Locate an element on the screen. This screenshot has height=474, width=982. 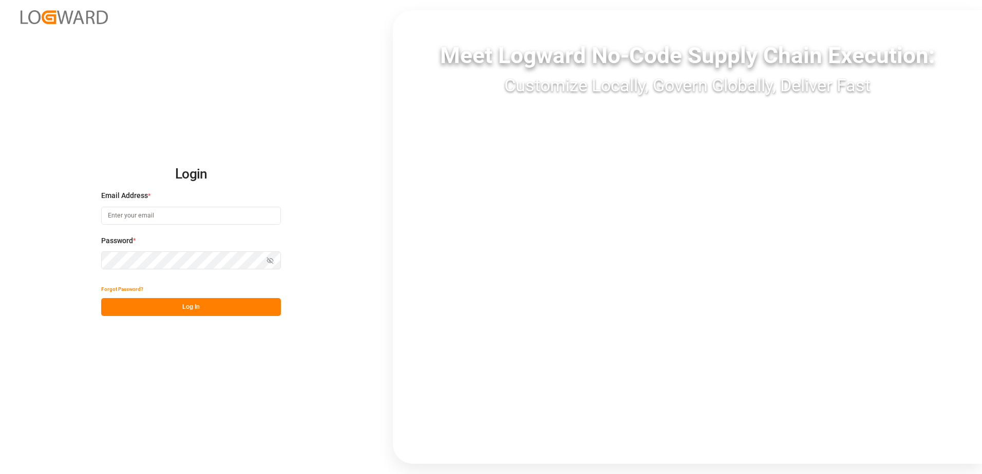
button: Log In is located at coordinates (191, 307).